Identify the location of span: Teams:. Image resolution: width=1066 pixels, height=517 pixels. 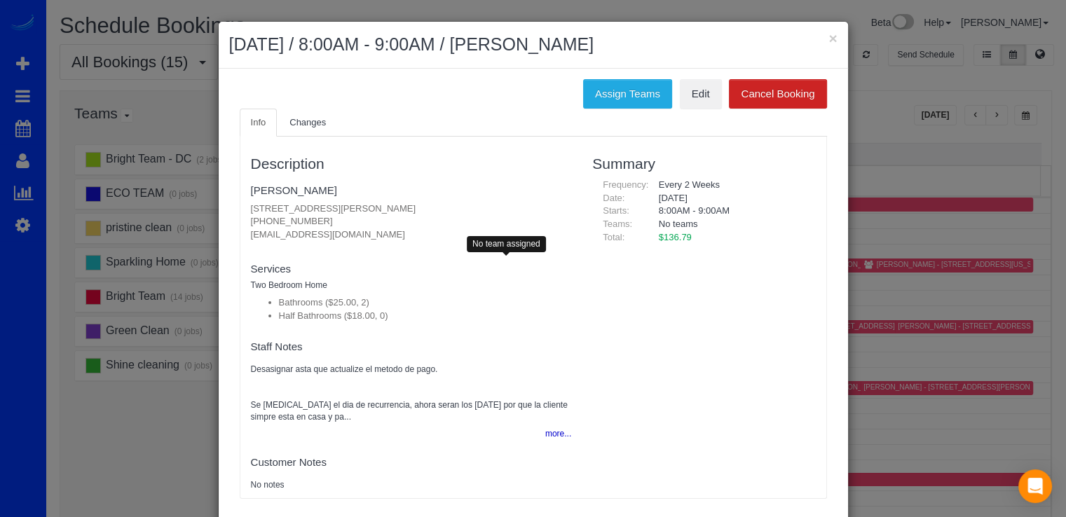
(617, 223).